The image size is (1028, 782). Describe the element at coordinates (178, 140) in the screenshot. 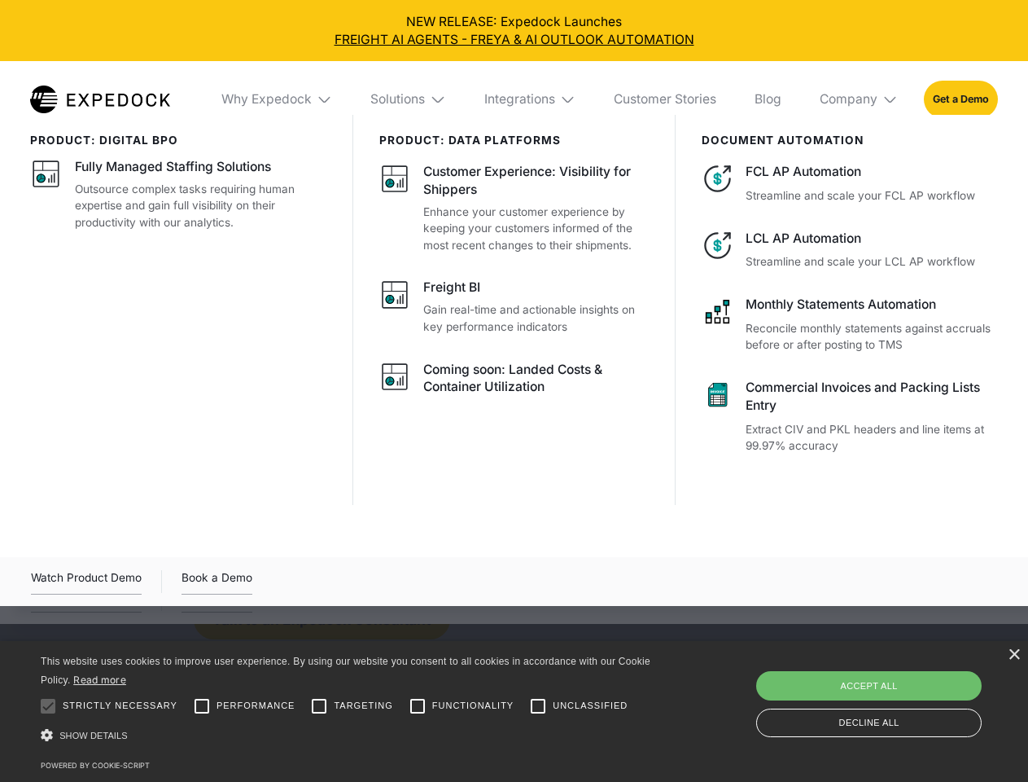

I see `div: product: digital bpo` at that location.